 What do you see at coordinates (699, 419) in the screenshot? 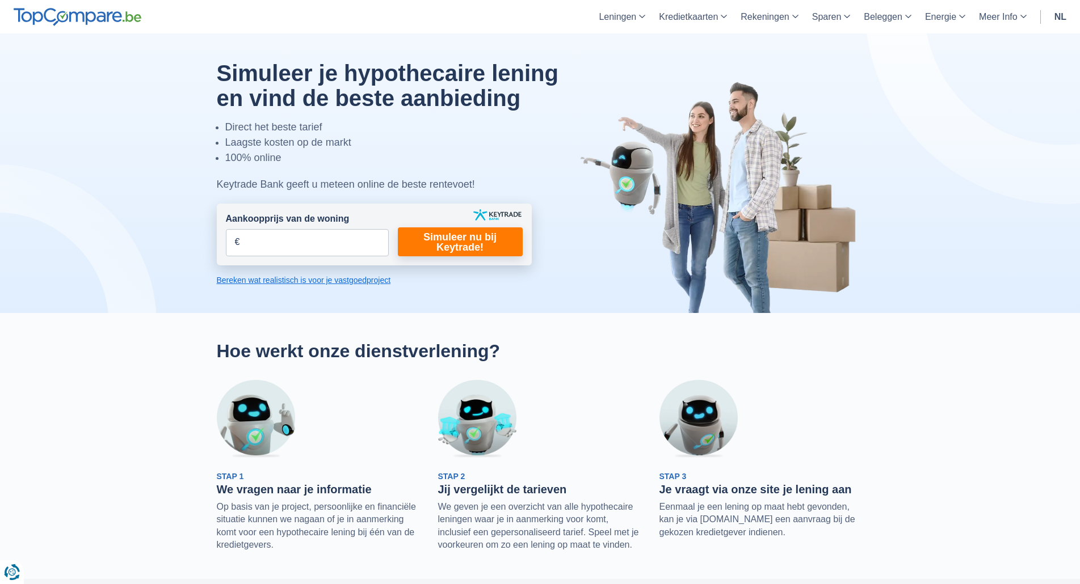
I see `img: Stap 3` at bounding box center [699, 419].